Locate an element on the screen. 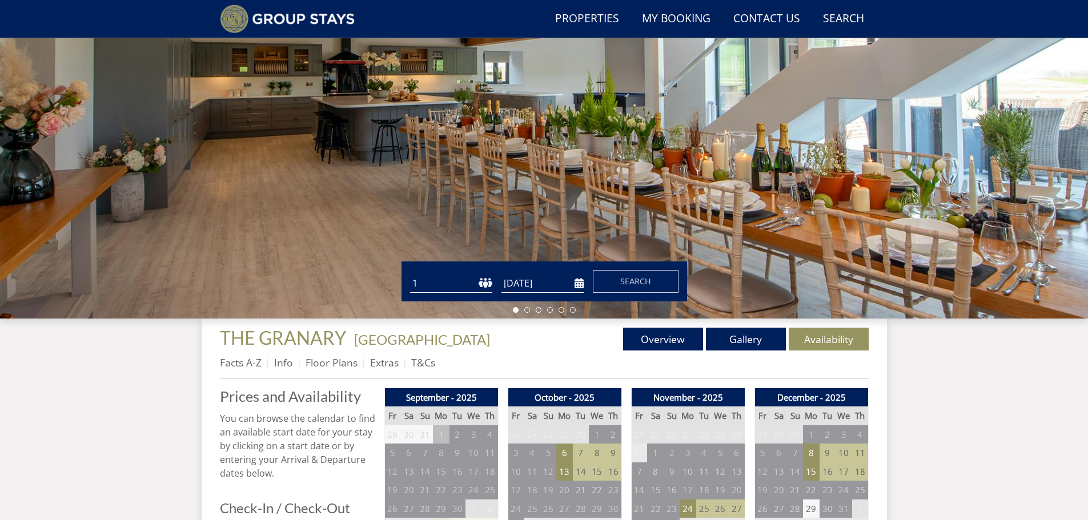 Image resolution: width=1088 pixels, height=520 pixels. td: 12 is located at coordinates (393, 472).